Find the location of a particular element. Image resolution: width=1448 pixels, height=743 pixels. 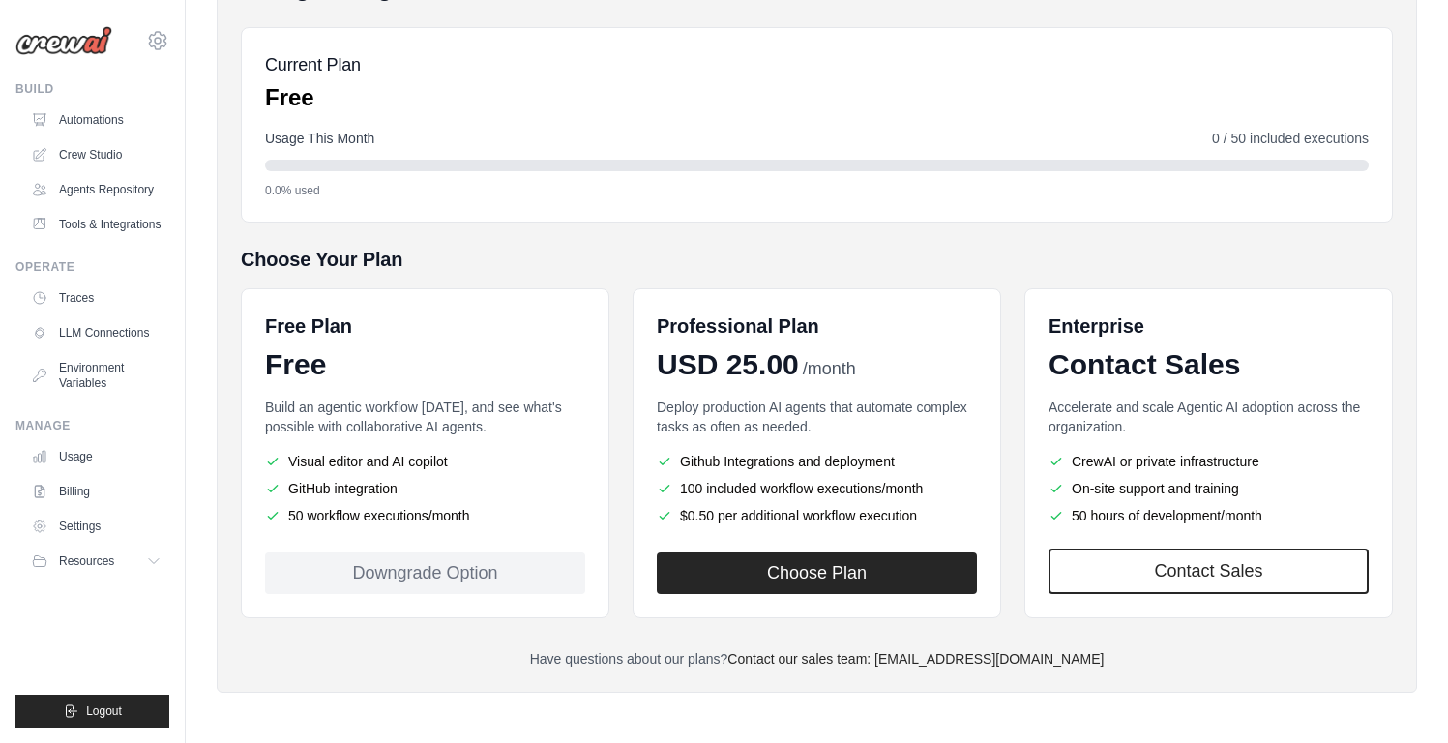

div: Contact Sales is located at coordinates (1209, 365).